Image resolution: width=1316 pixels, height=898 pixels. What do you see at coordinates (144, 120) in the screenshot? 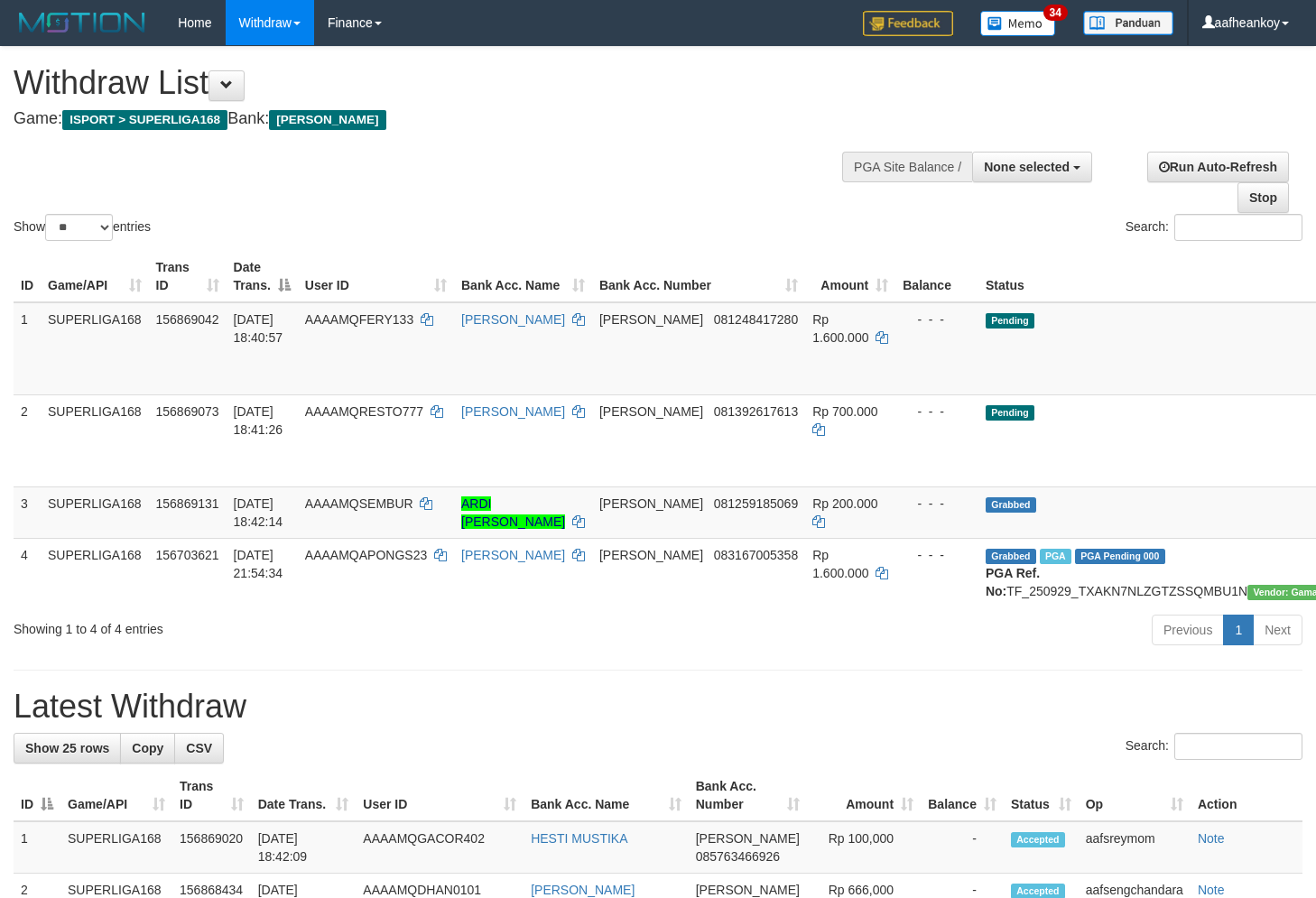
I see `span: ISPORT > SUPERLIGA168` at bounding box center [144, 120].